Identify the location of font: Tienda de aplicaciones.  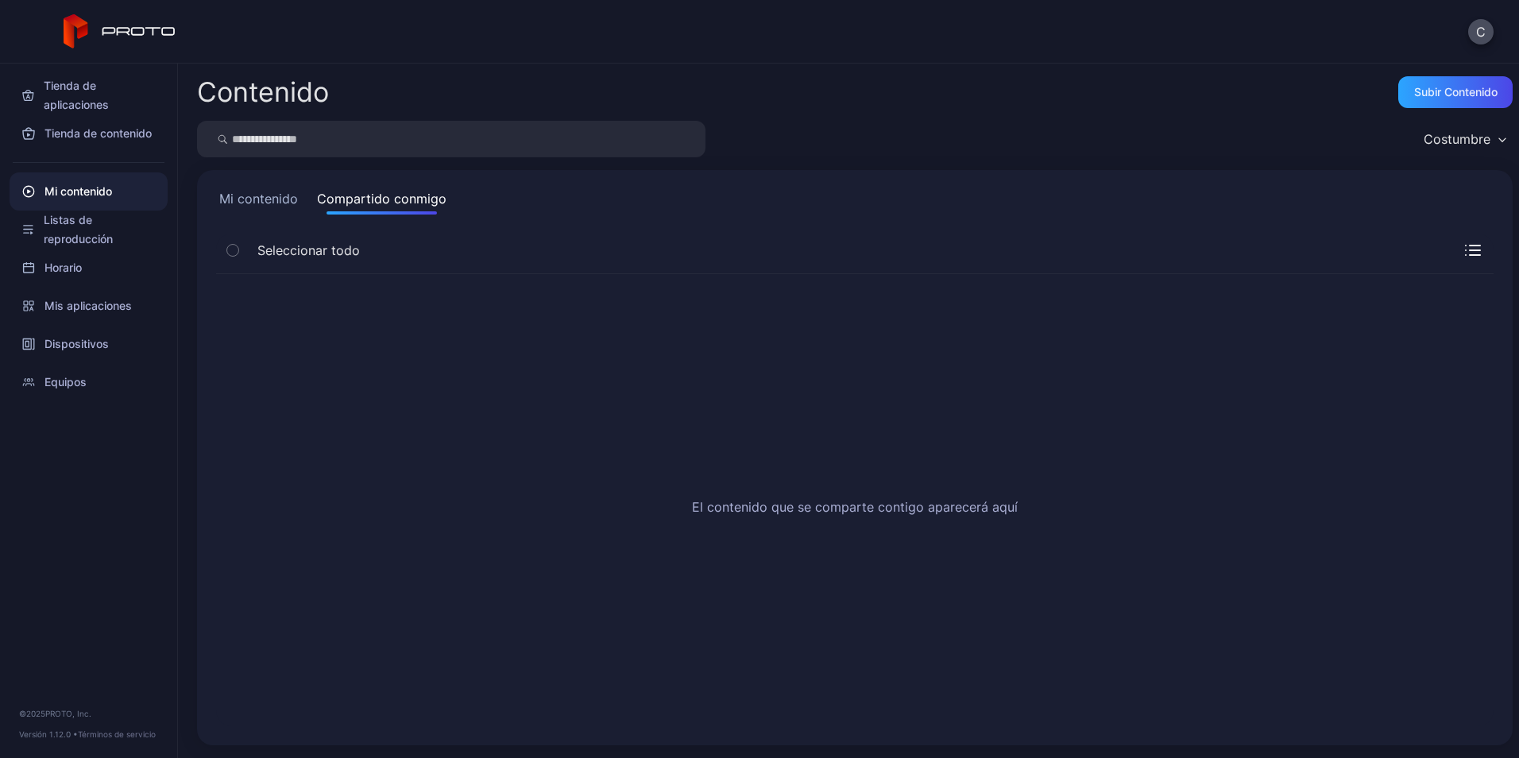
(99, 95).